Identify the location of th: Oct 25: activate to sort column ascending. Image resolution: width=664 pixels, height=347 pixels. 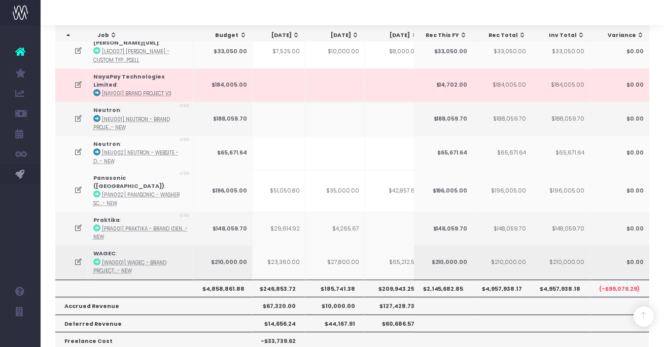
(335, 35).